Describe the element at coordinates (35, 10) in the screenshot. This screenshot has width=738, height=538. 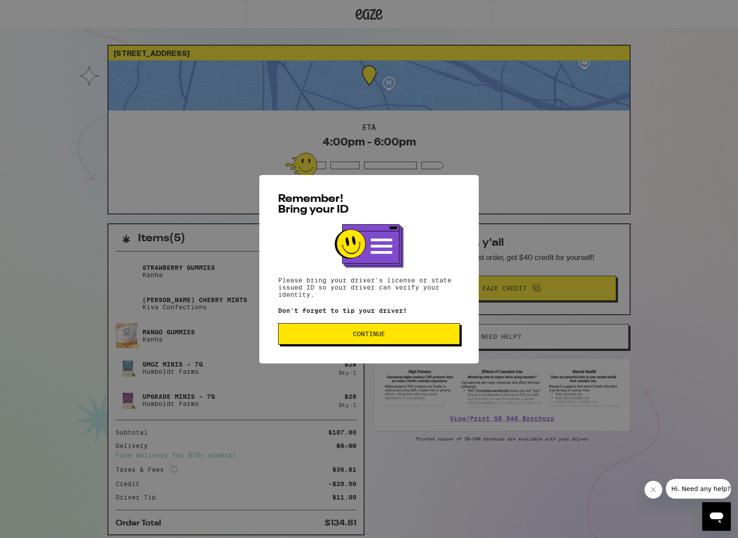
I see `span: Hi. Need any help?` at that location.